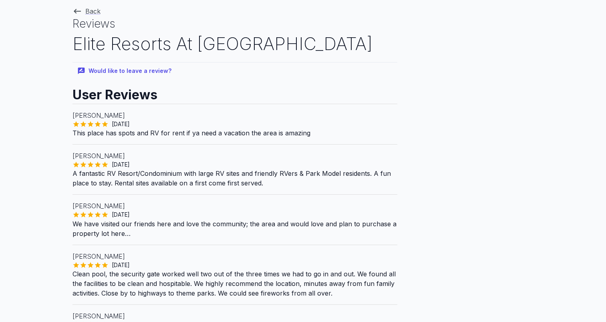 The width and height of the screenshot is (606, 322). Describe the element at coordinates (125, 71) in the screenshot. I see `button: Would like to leave a review?` at that location.